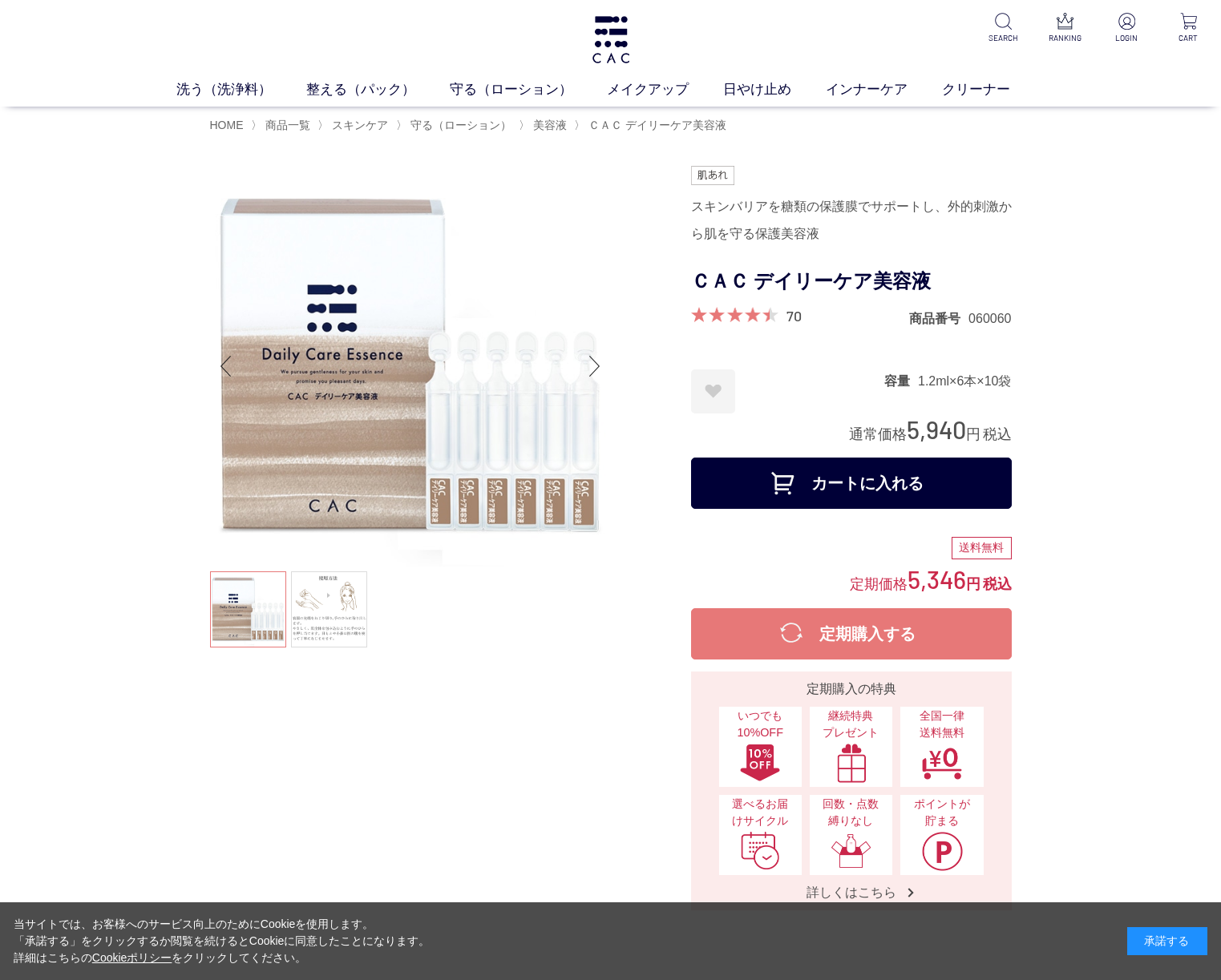 Image resolution: width=1221 pixels, height=980 pixels. What do you see at coordinates (656, 125) in the screenshot?
I see `a: ＣＡＣ デイリーケア美容液` at bounding box center [656, 125].